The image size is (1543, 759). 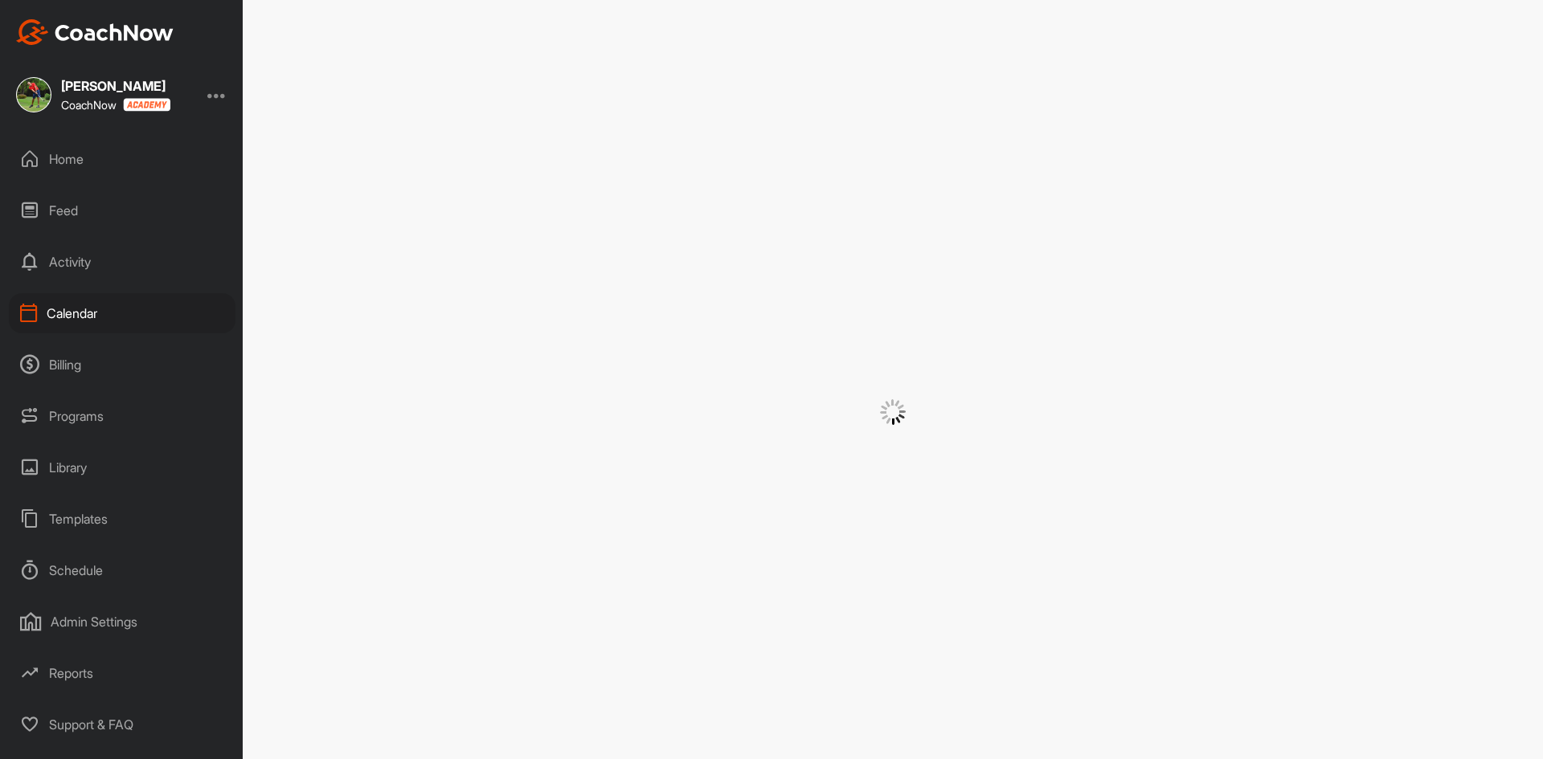 I want to click on div: Reports, so click(x=122, y=673).